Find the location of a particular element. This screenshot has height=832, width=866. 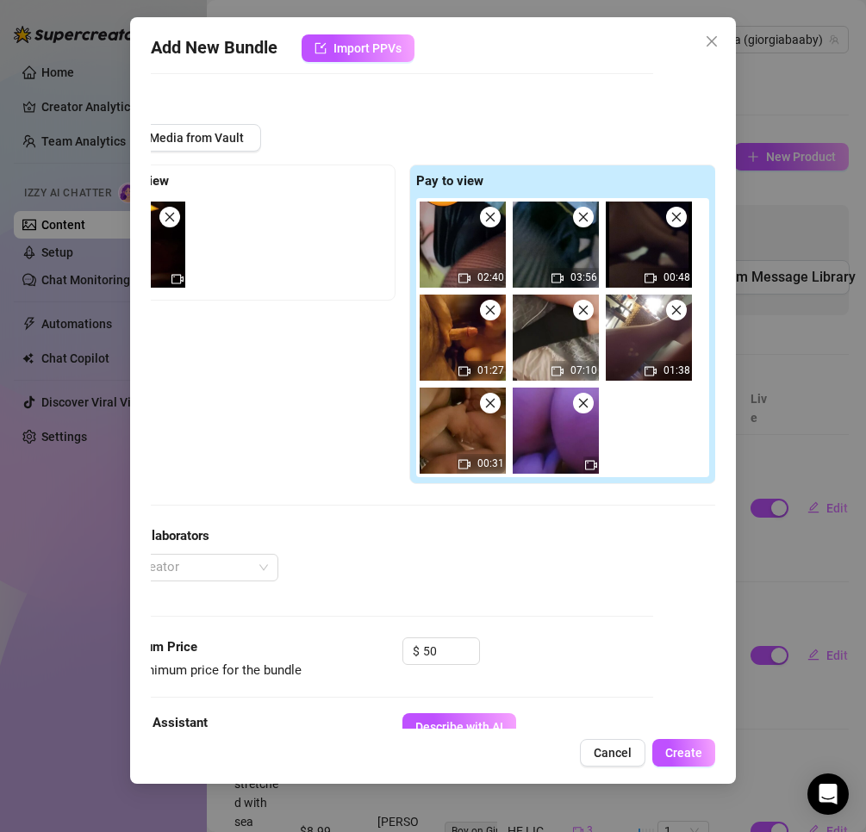

strong: Minimum Price is located at coordinates (153, 647).